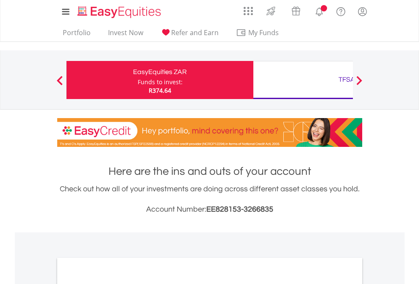 Image resolution: width=419 pixels, height=284 pixels. Describe the element at coordinates (240, 209) in the screenshot. I see `span: EE828153-3266835` at that location.